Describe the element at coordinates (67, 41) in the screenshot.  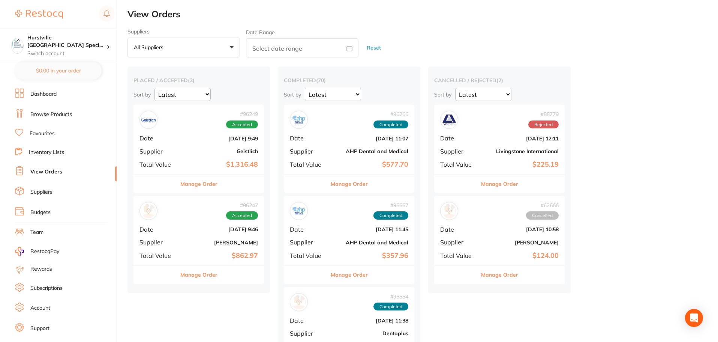
I see `h4: Hurstville Sydney Specialist Periodontics` at that location.